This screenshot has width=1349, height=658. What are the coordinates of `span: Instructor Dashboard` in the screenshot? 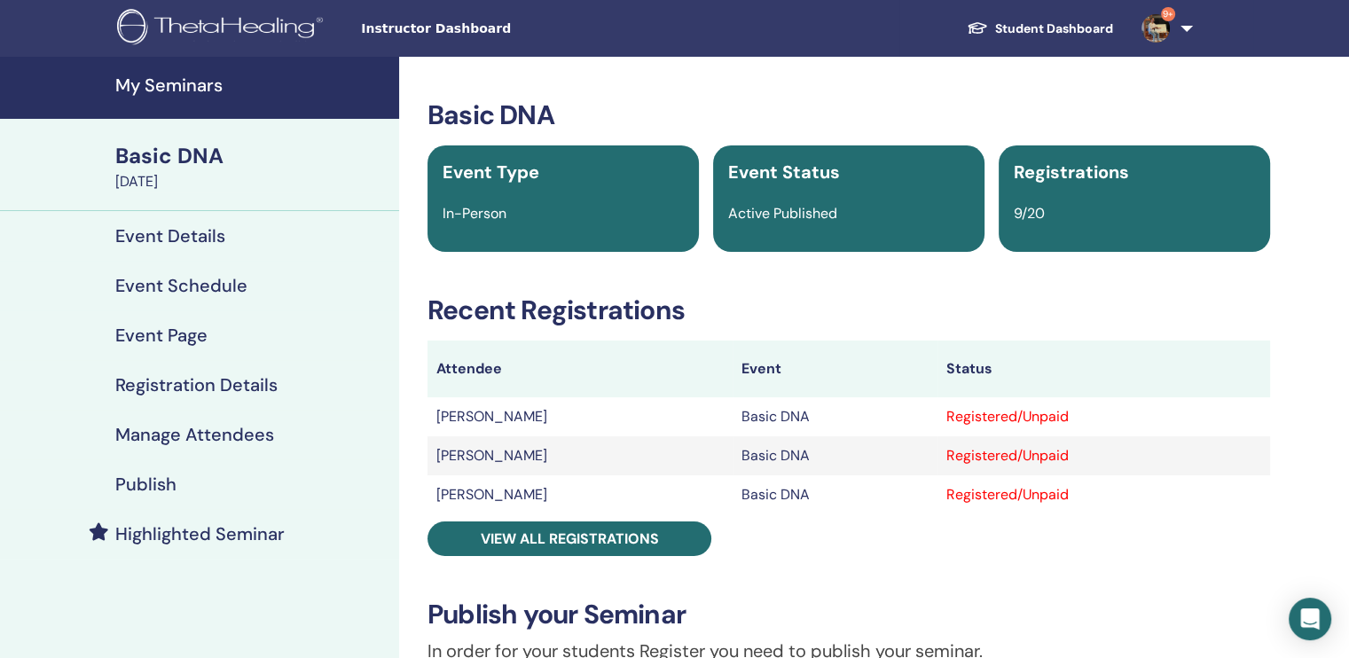 It's located at (494, 28).